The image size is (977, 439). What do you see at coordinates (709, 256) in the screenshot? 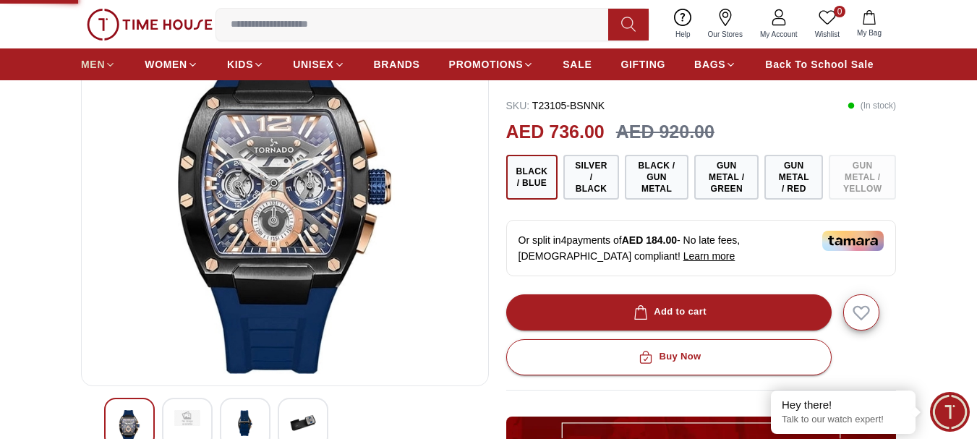
I see `span: Learn more` at bounding box center [709, 256].